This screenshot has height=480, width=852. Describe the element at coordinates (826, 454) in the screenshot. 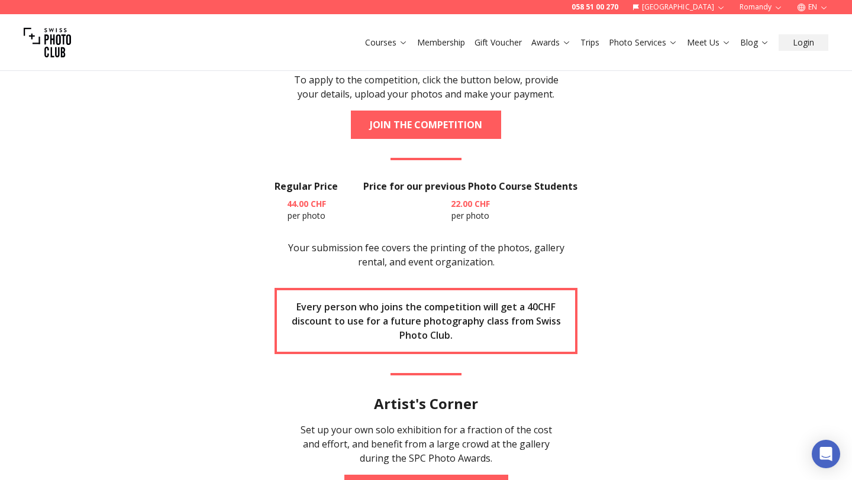

I see `div: Open Intercom Messenger` at that location.